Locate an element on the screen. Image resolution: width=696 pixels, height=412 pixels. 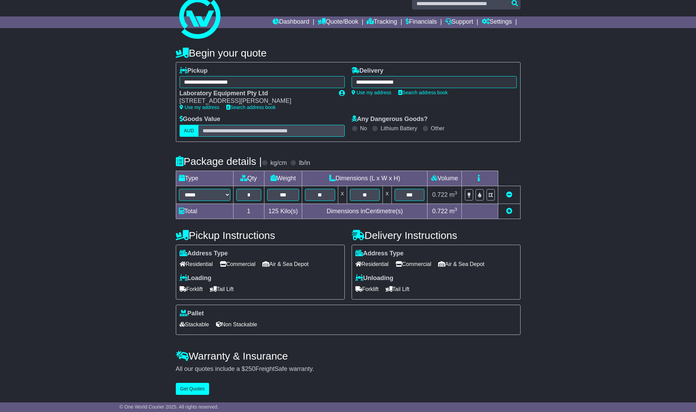
td: Volume is located at coordinates (444, 178).